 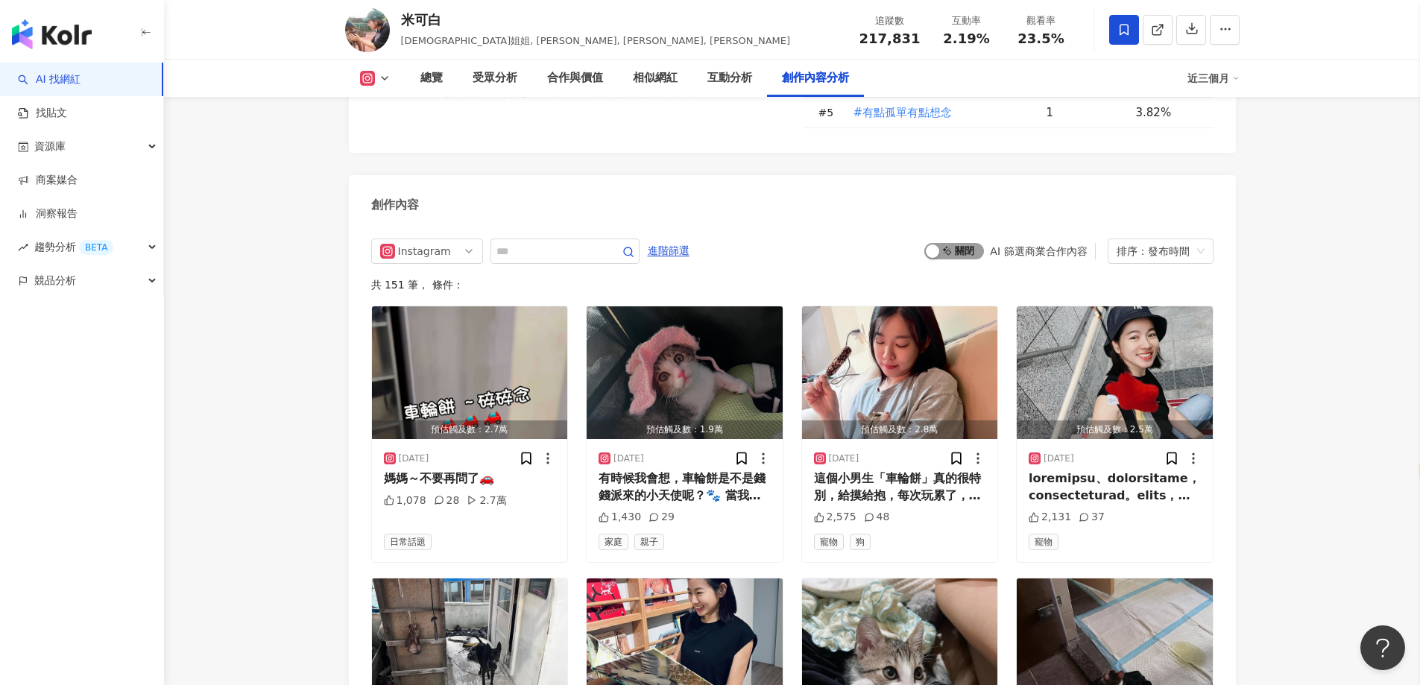 I want to click on span: #有點孤單有點想念, so click(x=902, y=113).